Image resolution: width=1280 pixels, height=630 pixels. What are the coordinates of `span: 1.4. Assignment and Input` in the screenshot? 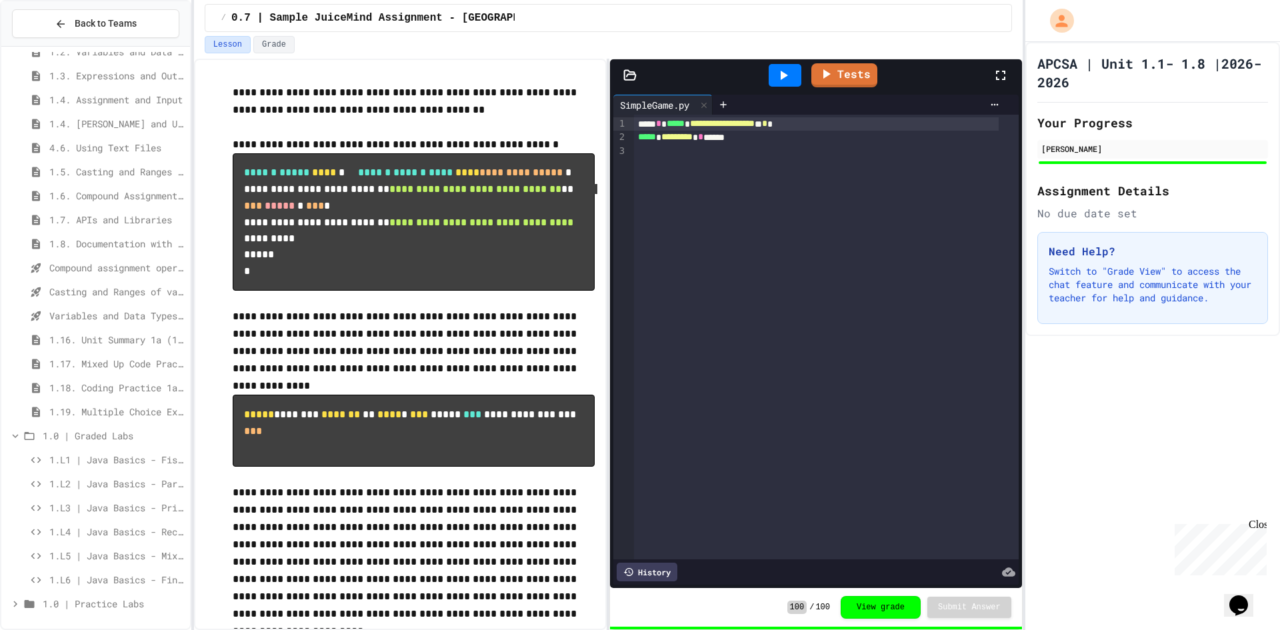 It's located at (117, 99).